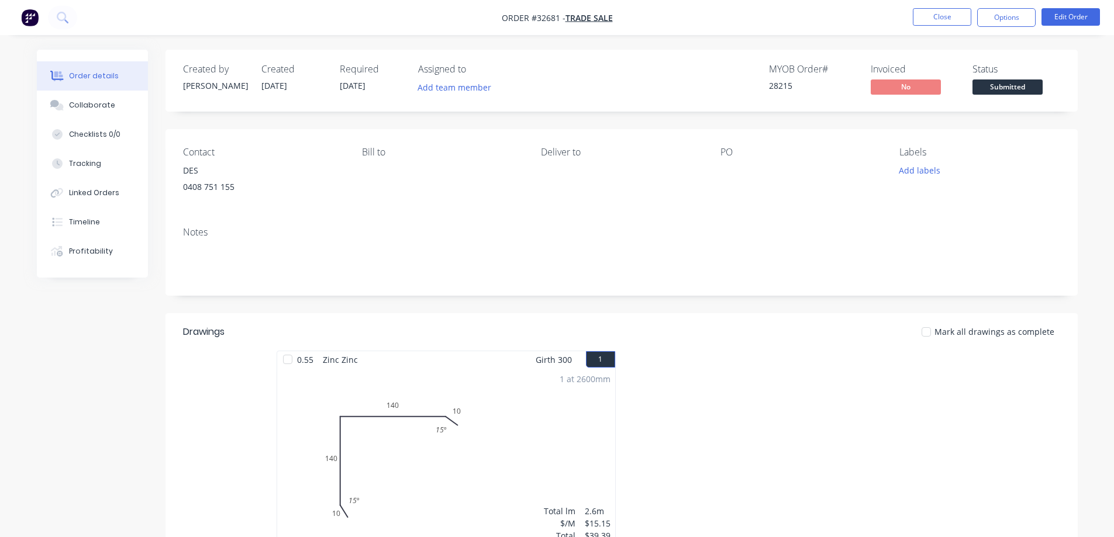 This screenshot has width=1114, height=537. What do you see at coordinates (92, 105) in the screenshot?
I see `div: Collaborate` at bounding box center [92, 105].